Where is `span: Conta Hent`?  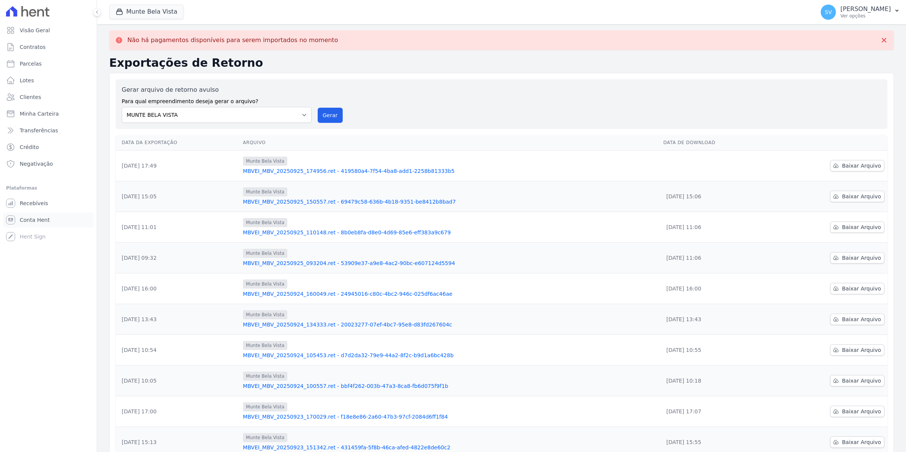
span: Conta Hent is located at coordinates (34, 220).